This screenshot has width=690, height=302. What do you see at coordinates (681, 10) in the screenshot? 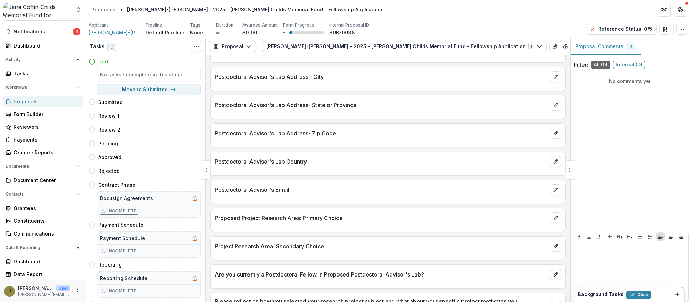
I see `button: Get Help` at bounding box center [681, 10].